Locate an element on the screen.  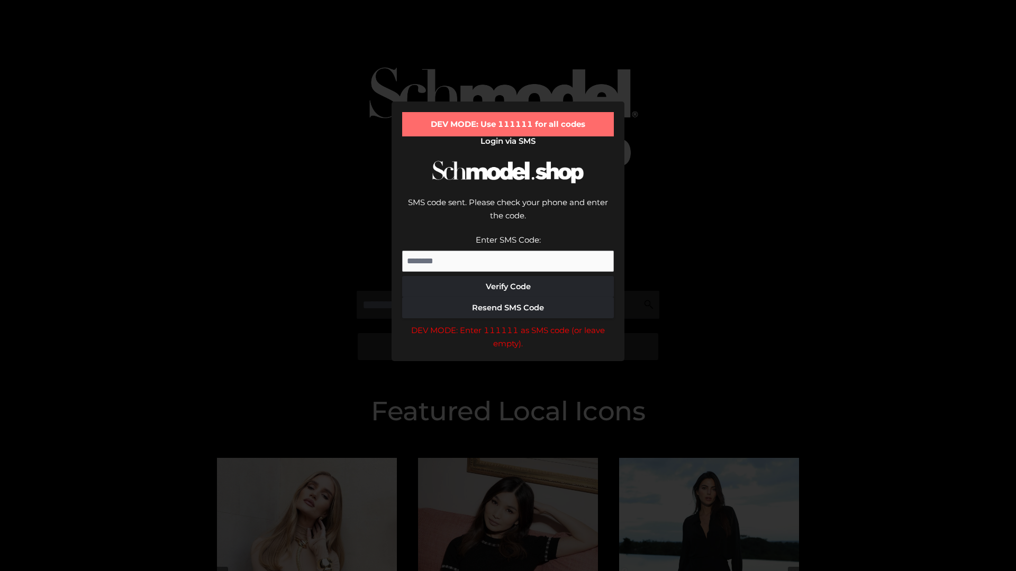
img: Schmodel Logo is located at coordinates (508, 172).